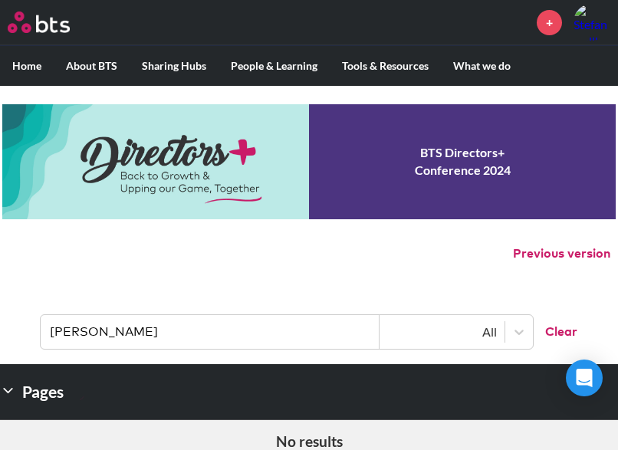 Image resolution: width=618 pixels, height=450 pixels. What do you see at coordinates (385, 66) in the screenshot?
I see `label: Tools & Resources` at bounding box center [385, 66].